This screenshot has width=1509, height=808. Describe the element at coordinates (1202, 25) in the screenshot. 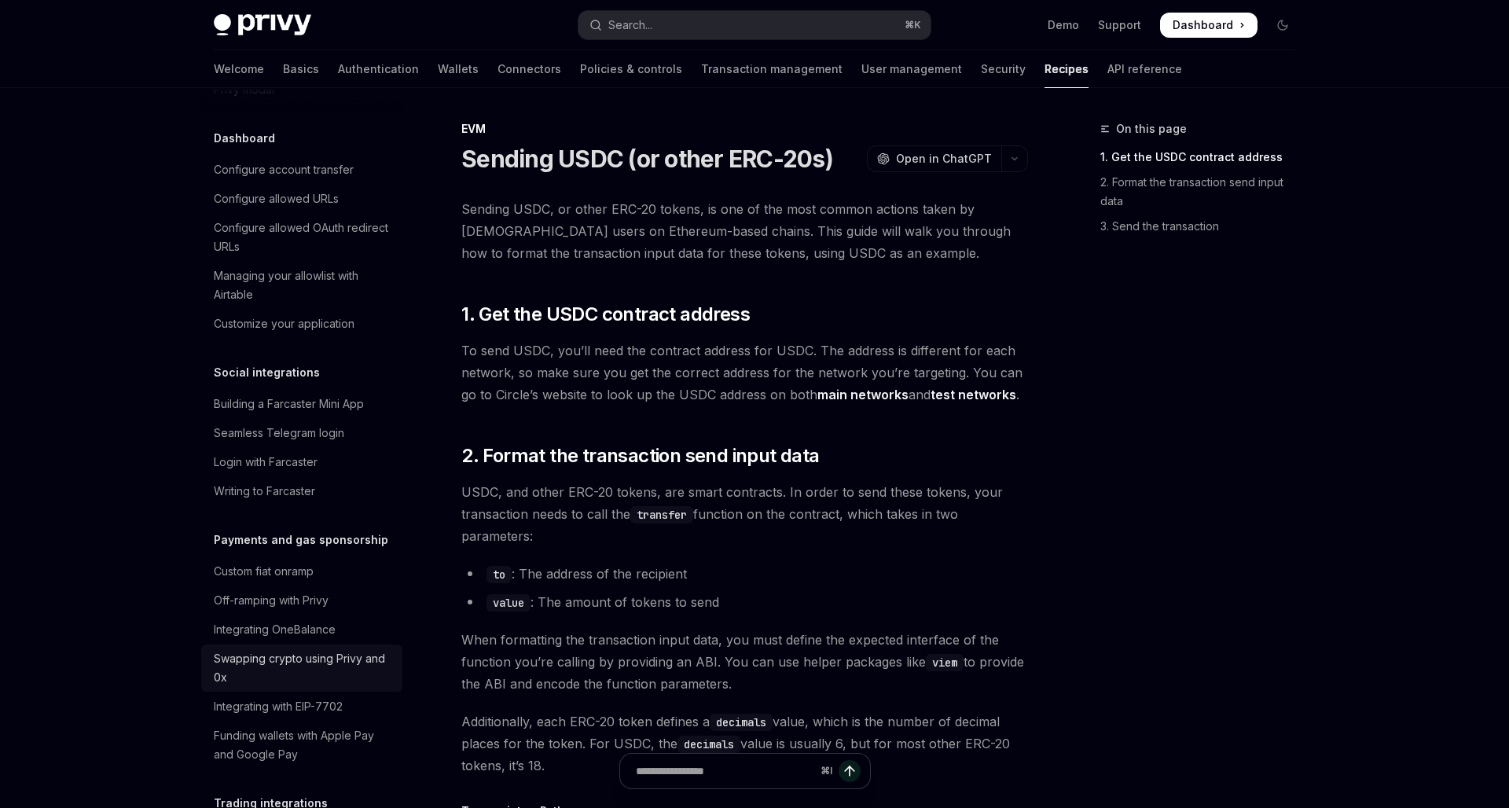

I see `span: Dashboard` at that location.